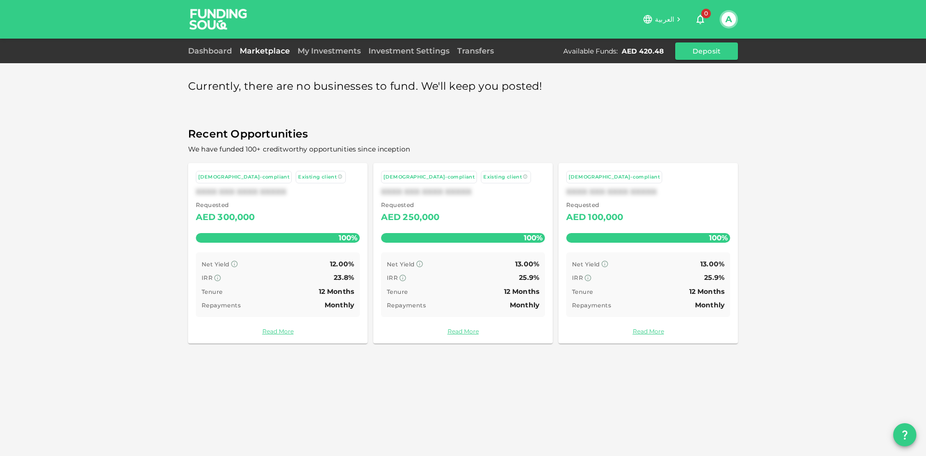  Describe the element at coordinates (905, 434) in the screenshot. I see `button: question` at that location.